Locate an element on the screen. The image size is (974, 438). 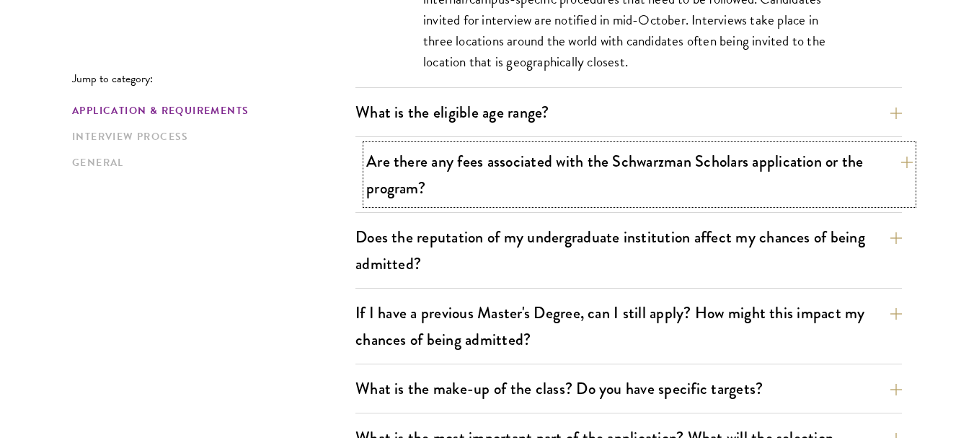
a: Interview Process is located at coordinates (209, 136).